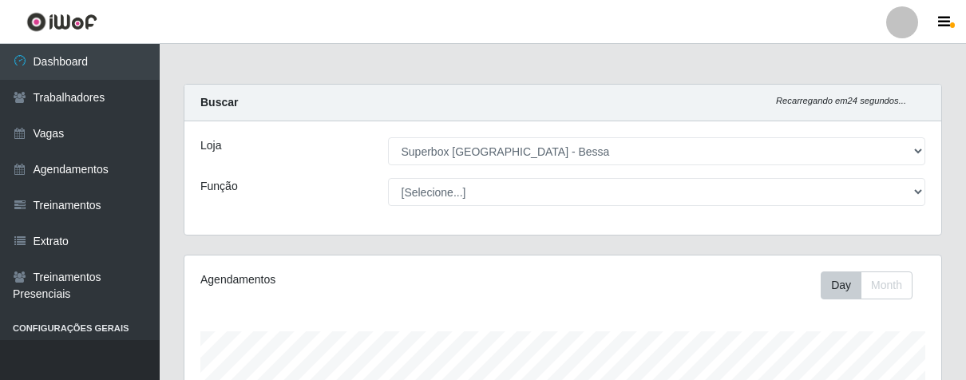 The height and width of the screenshot is (380, 966). What do you see at coordinates (841, 285) in the screenshot?
I see `button: Day` at bounding box center [841, 285].